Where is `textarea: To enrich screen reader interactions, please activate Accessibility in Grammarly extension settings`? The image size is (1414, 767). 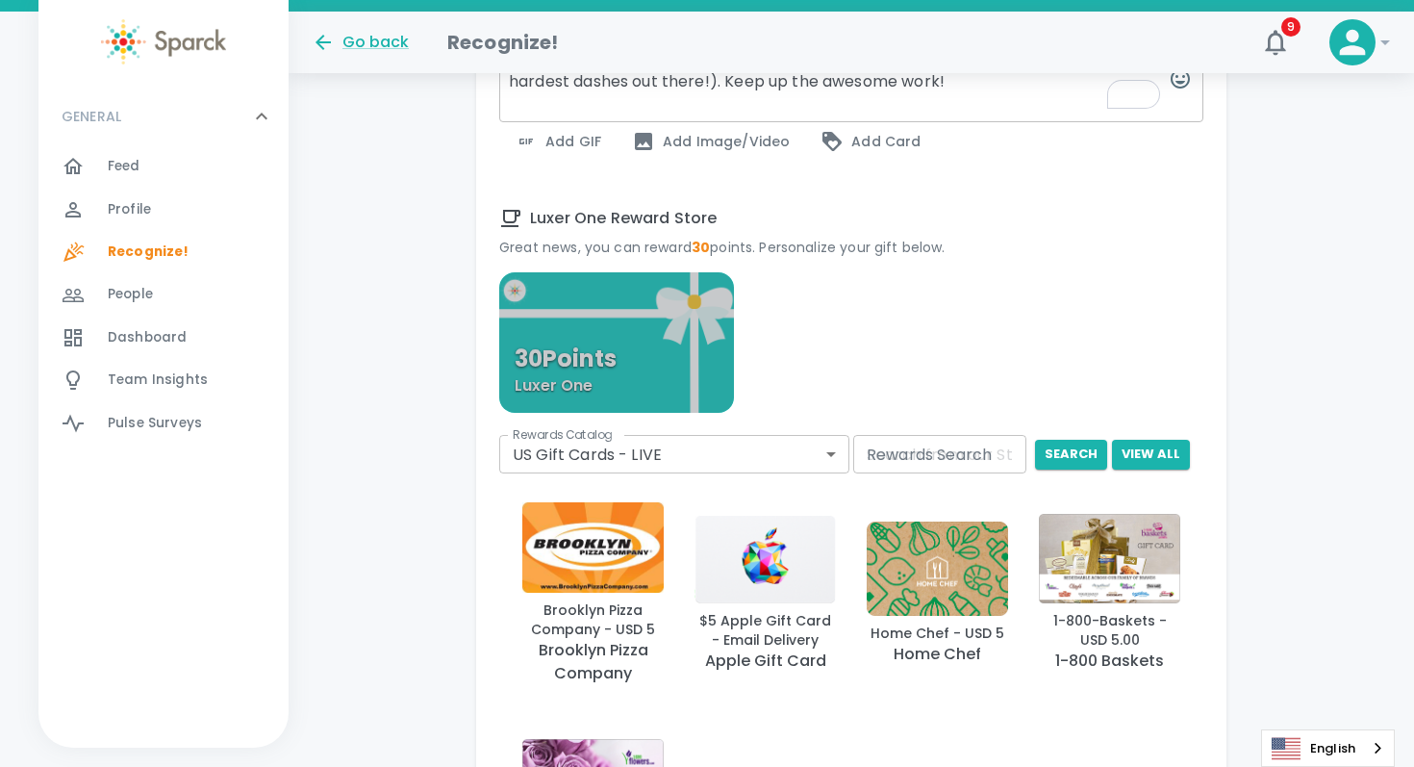 textarea: To enrich screen reader interactions, please activate Accessibility in Grammarly extension settings is located at coordinates (851, 79).